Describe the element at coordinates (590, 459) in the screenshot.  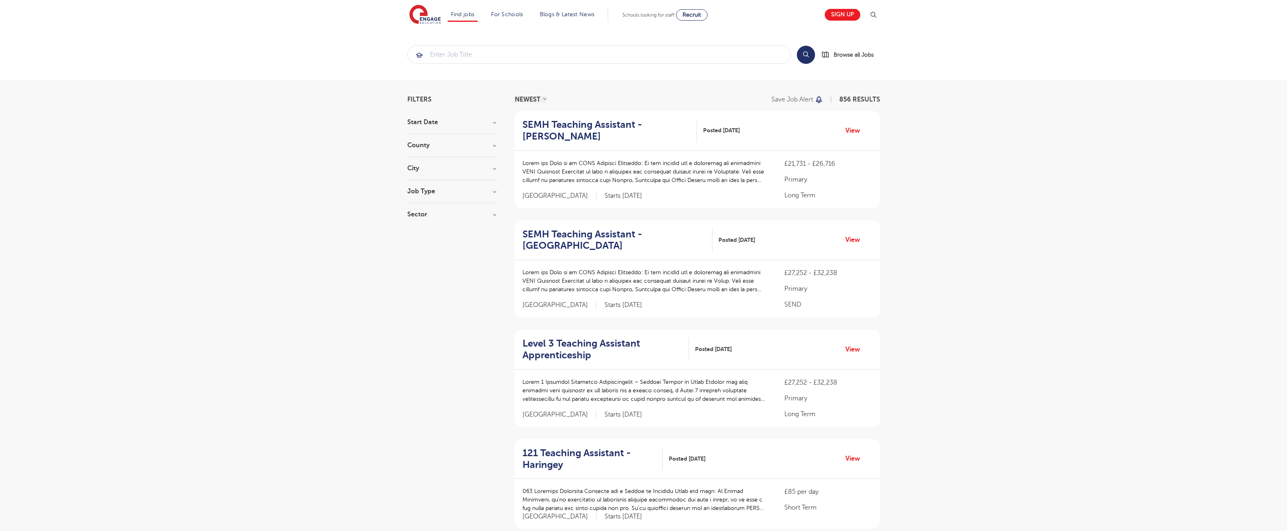
I see `h2: 121 Teaching Assistant - Haringey` at that location.